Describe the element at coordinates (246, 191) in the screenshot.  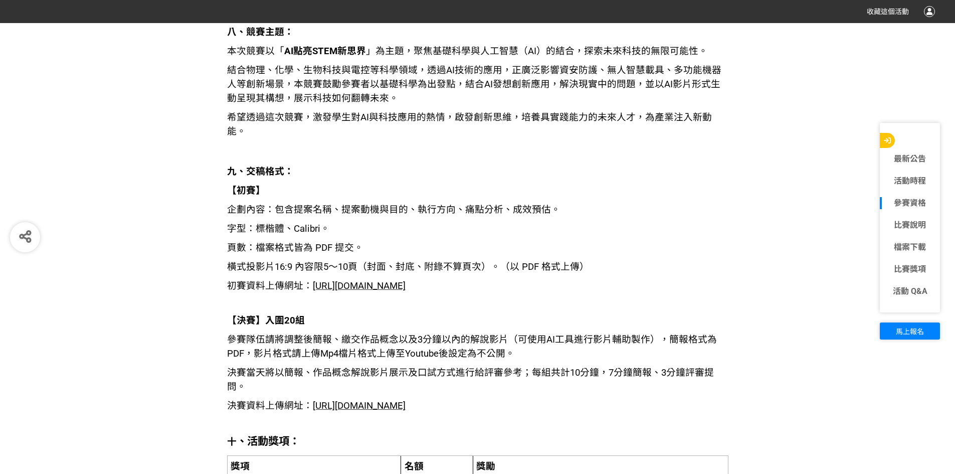
I see `strong: 【初賽】` at that location.